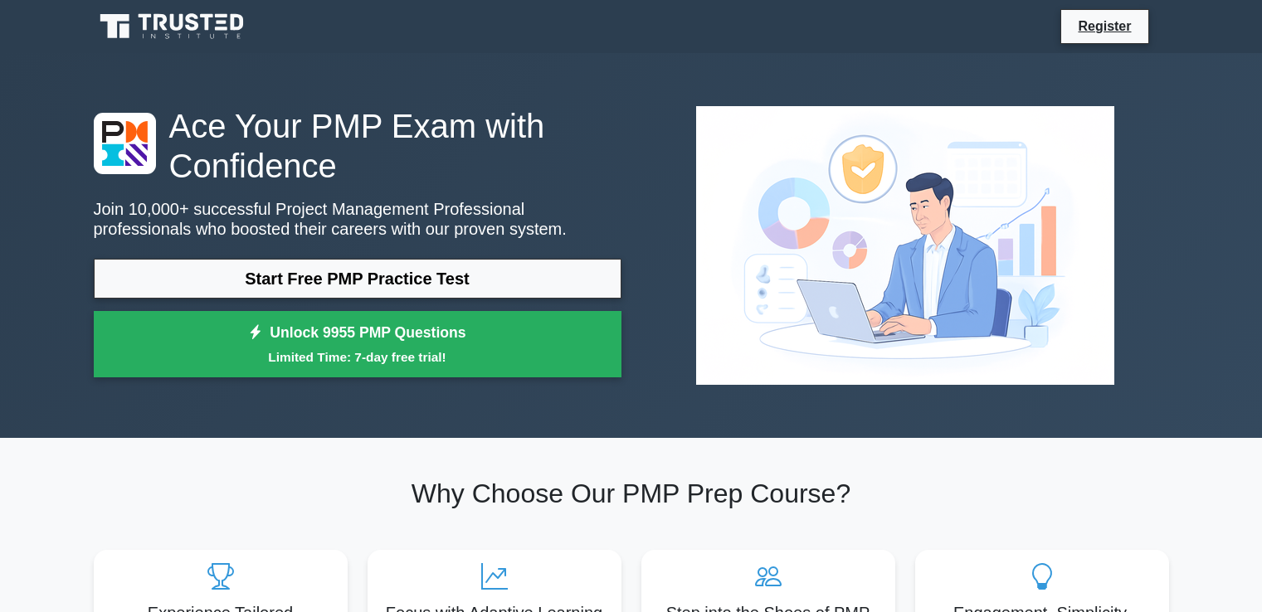 Image resolution: width=1262 pixels, height=612 pixels. Describe the element at coordinates (631, 494) in the screenshot. I see `h2: Why Choose Our PMP Prep Course?` at that location.